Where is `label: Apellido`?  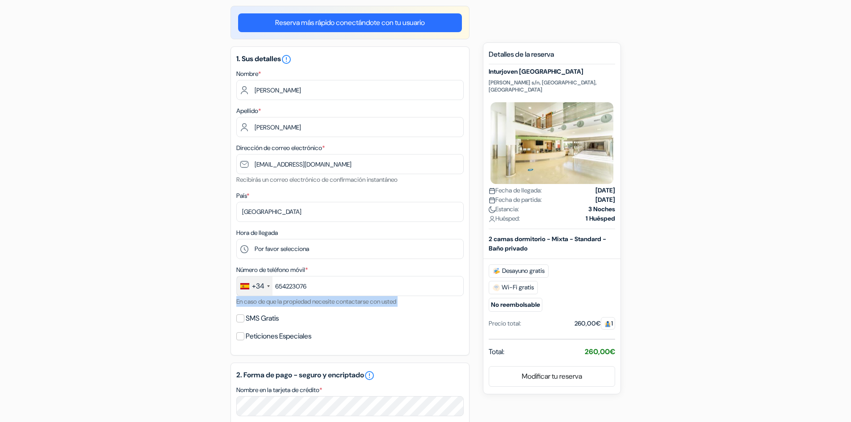 label: Apellido is located at coordinates (248, 111).